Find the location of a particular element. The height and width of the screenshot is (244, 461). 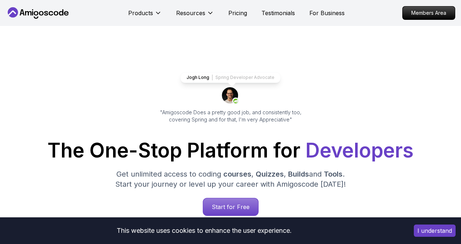

a: Members Area is located at coordinates (429, 13).